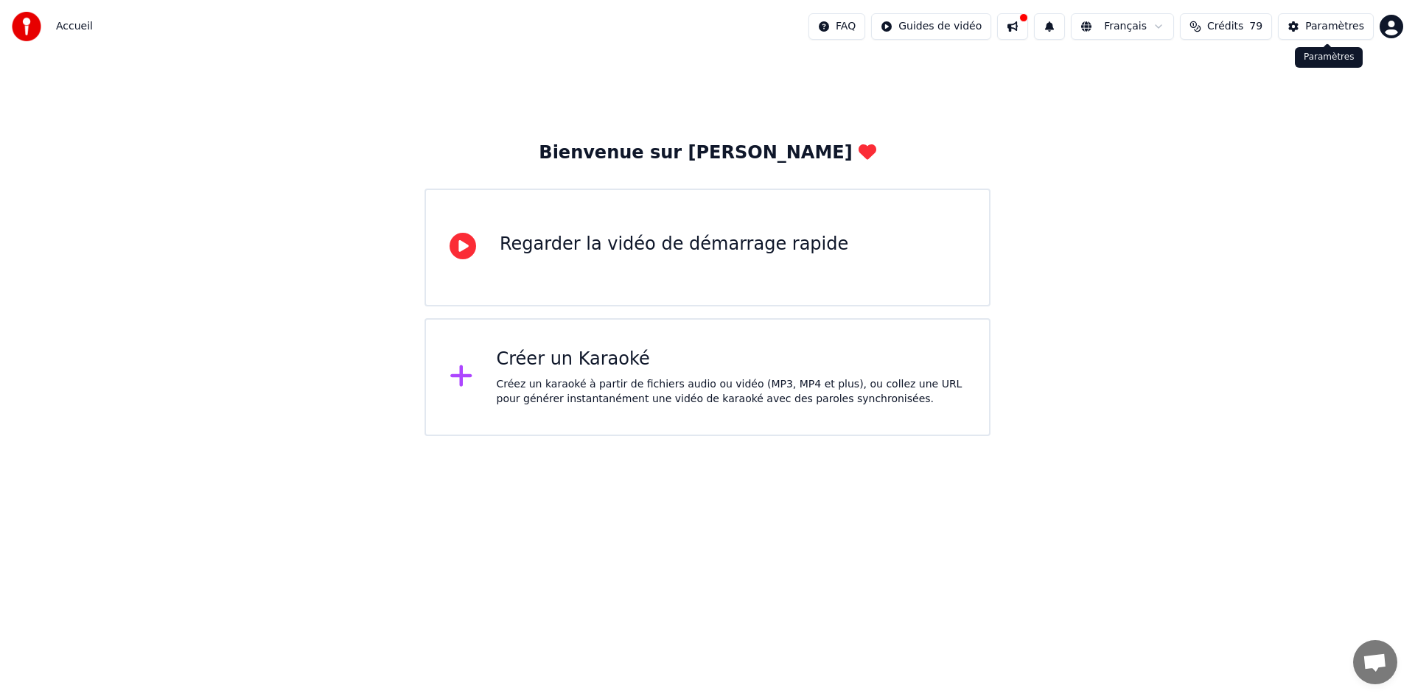  Describe the element at coordinates (1225, 27) in the screenshot. I see `button: Crédits79` at that location.